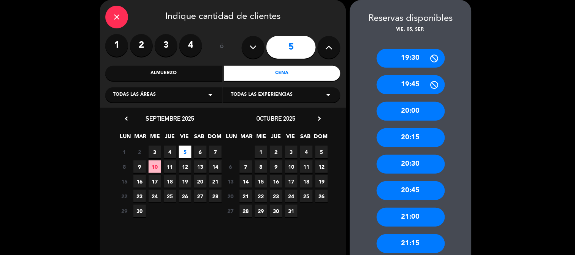 This screenshot has width=575, height=255. Describe the element at coordinates (411, 30) in the screenshot. I see `div: vie. 05, sep.` at that location.